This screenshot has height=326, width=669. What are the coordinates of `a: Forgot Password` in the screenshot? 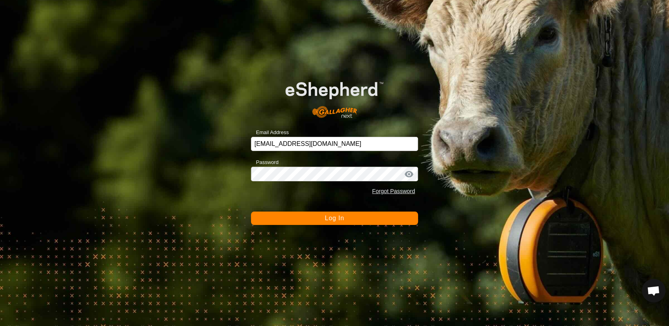 It's located at (393, 191).